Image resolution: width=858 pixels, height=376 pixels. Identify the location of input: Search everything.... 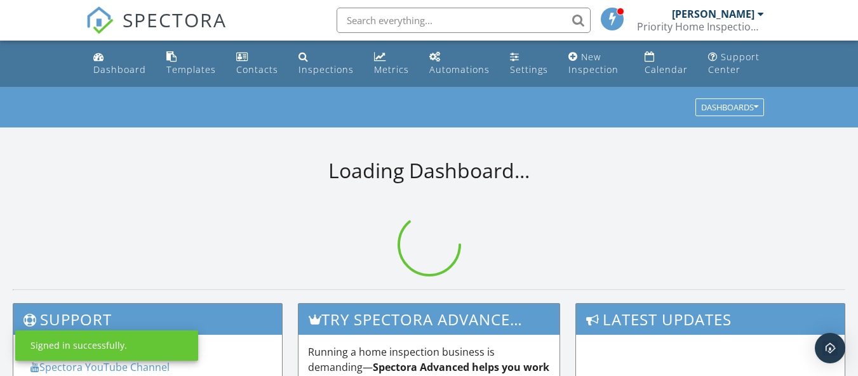
(463, 20).